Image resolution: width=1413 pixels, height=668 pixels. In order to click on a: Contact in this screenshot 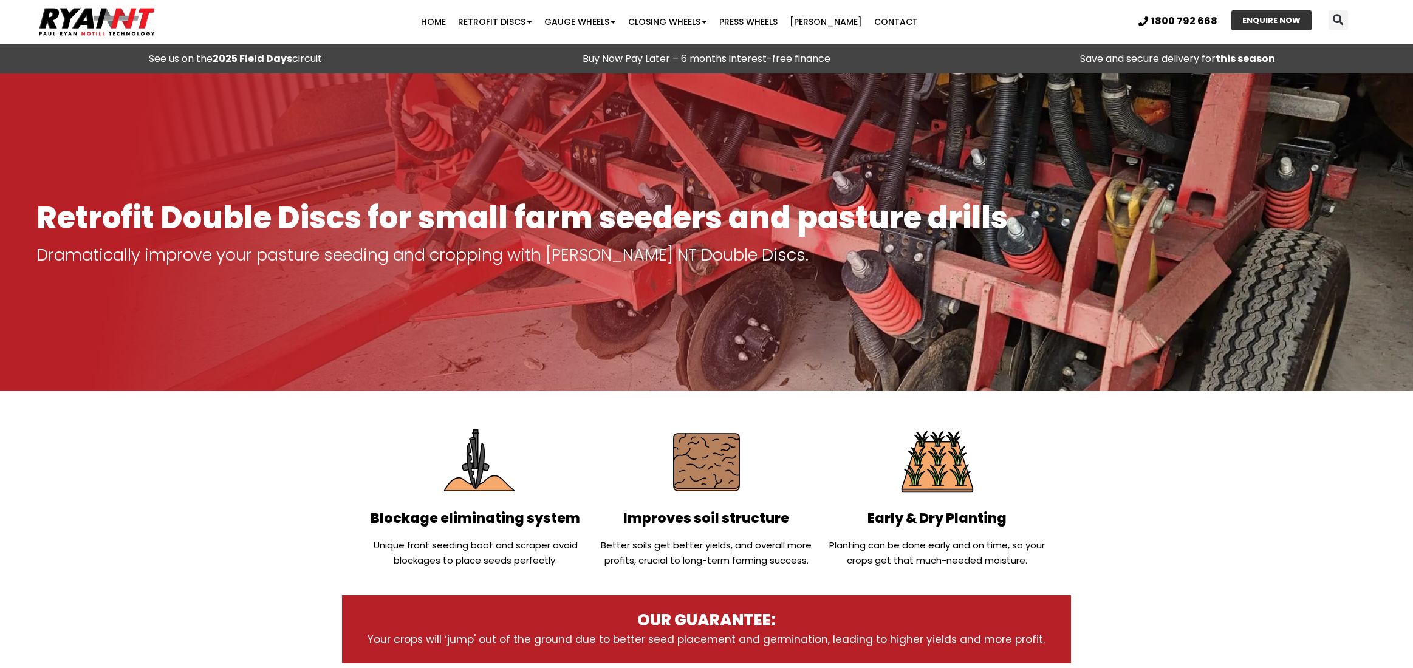, I will do `click(896, 22)`.